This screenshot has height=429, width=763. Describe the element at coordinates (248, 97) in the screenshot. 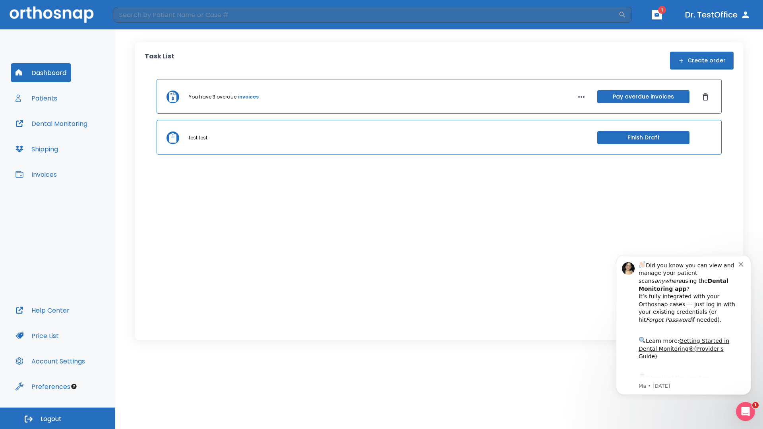

I see `a: invoices` at that location.